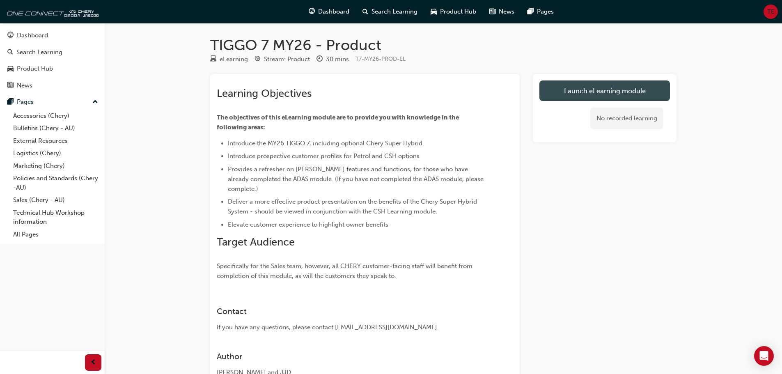 The height and width of the screenshot is (374, 782). What do you see at coordinates (55, 128) in the screenshot?
I see `a: Bulletins (Chery - AU)` at bounding box center [55, 128].